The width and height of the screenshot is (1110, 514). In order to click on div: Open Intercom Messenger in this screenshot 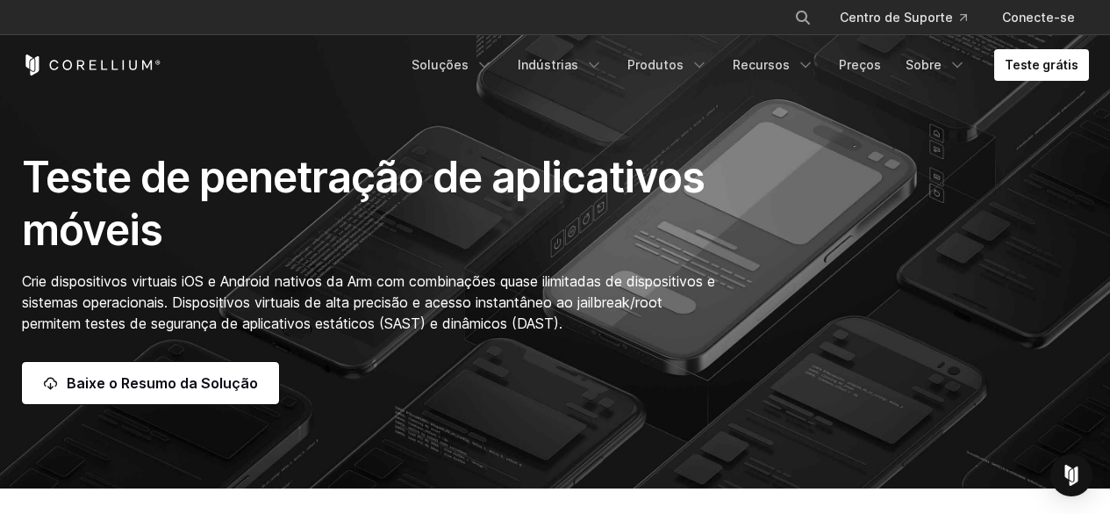, I will do `click(1072, 475)`.